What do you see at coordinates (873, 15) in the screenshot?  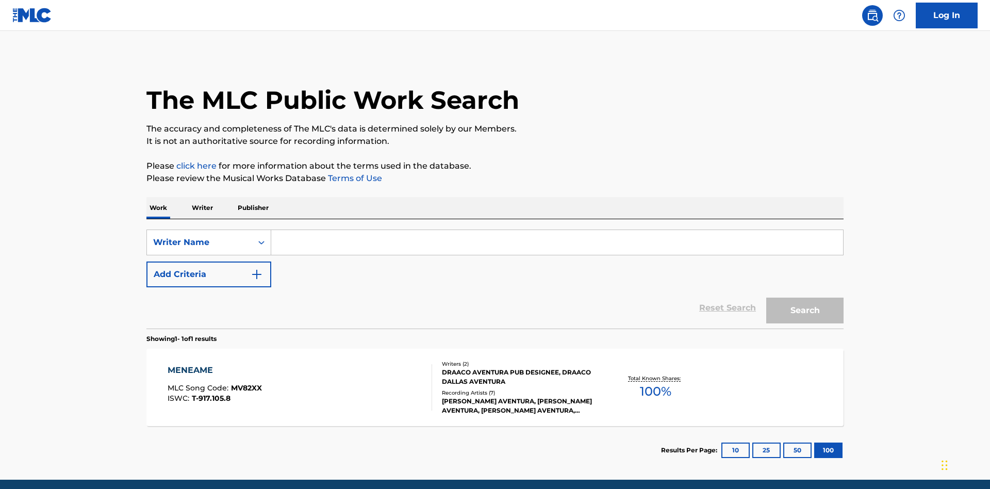 I see `img: search` at bounding box center [873, 15].